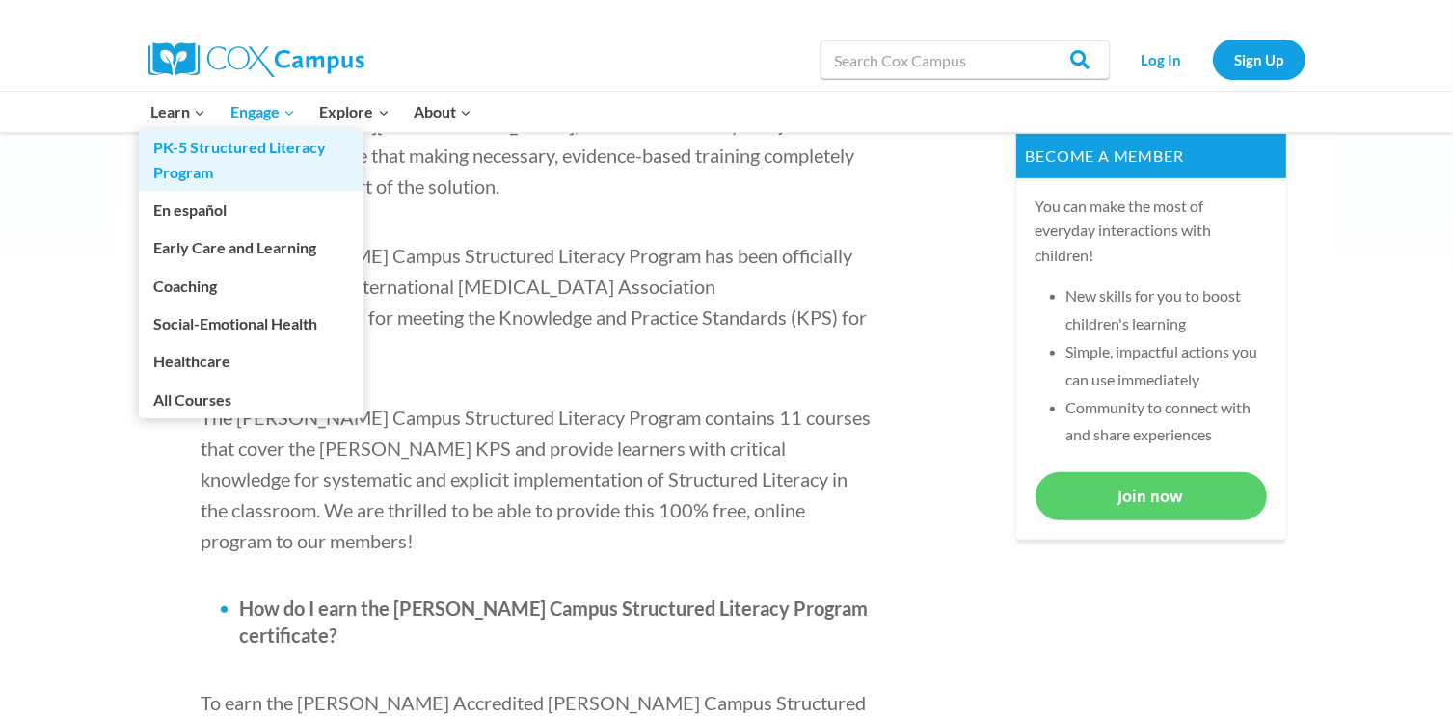 The height and width of the screenshot is (716, 1453). Describe the element at coordinates (1166, 366) in the screenshot. I see `li: Simple, impactful actions you can use immediately` at that location.